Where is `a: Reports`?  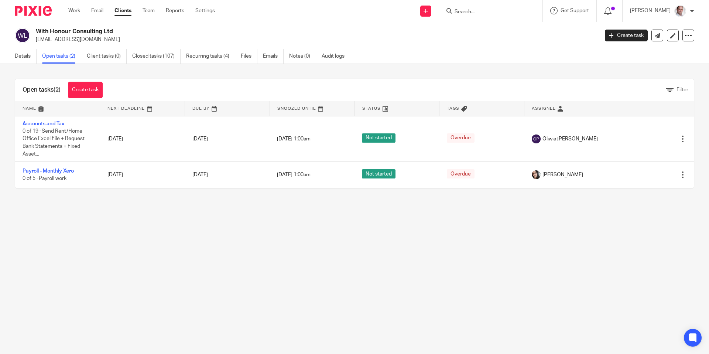
a: Reports is located at coordinates (175, 11).